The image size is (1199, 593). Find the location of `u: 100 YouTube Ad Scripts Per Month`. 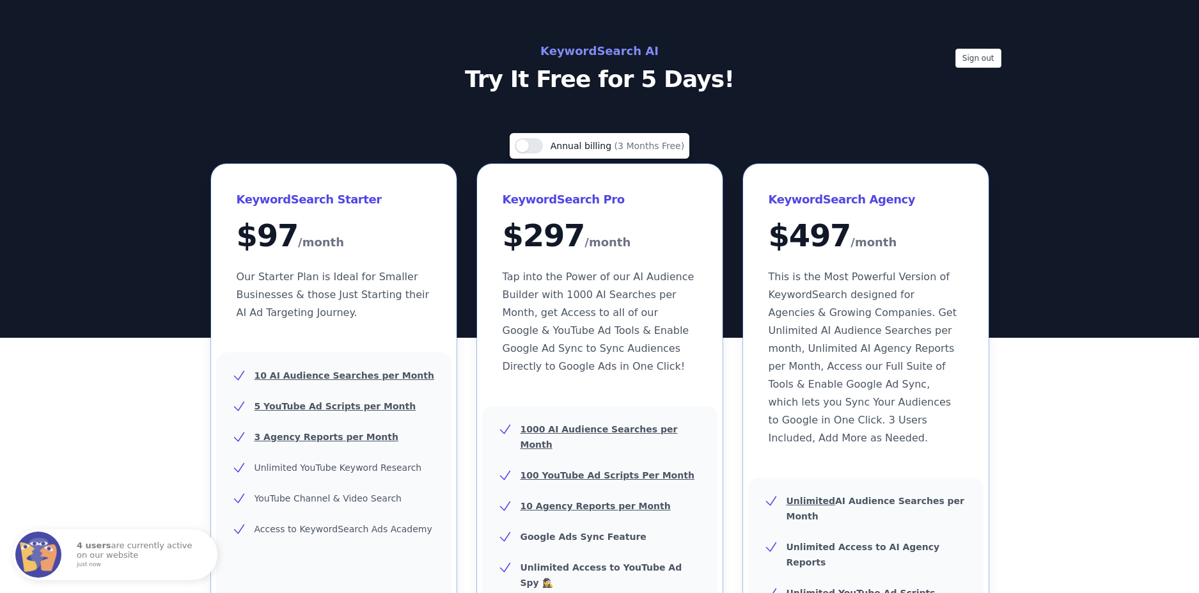

u: 100 YouTube Ad Scripts Per Month is located at coordinates (608, 475).